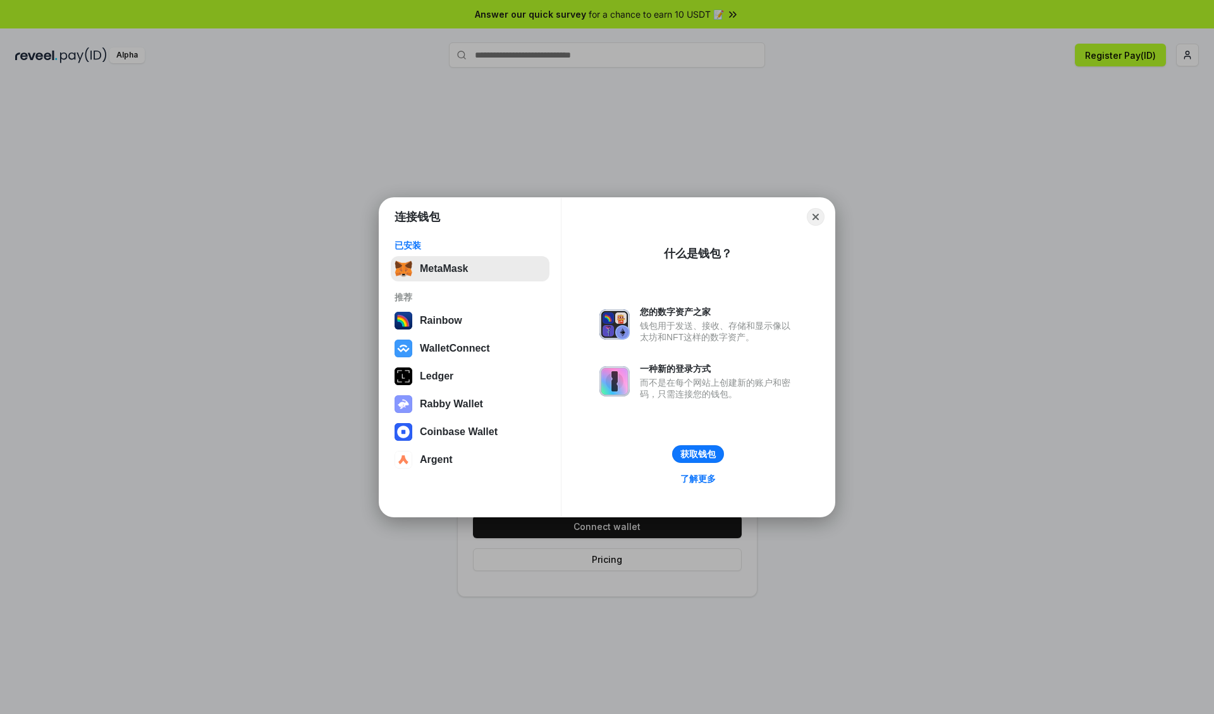 Image resolution: width=1214 pixels, height=714 pixels. Describe the element at coordinates (470, 460) in the screenshot. I see `button: Argent` at that location.